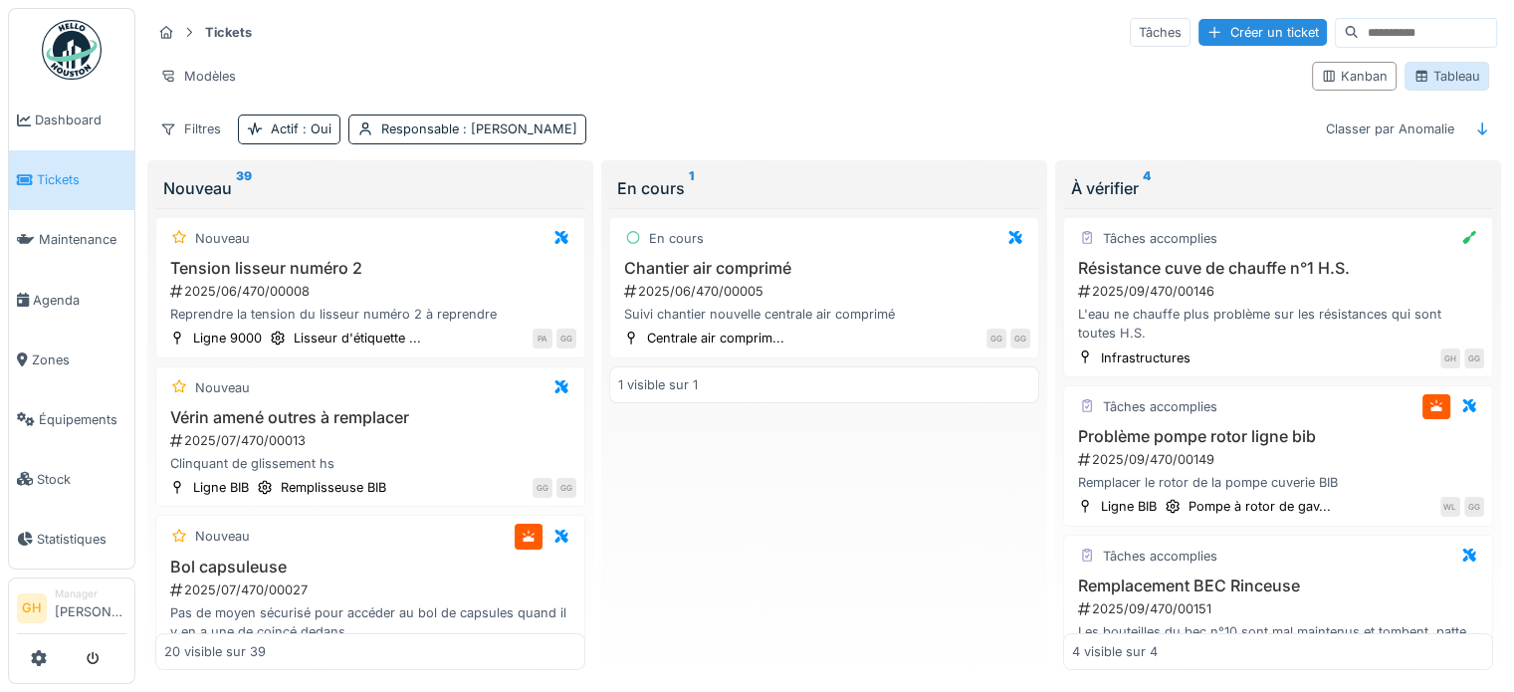 The width and height of the screenshot is (1514, 692). I want to click on span: : Oui, so click(314, 128).